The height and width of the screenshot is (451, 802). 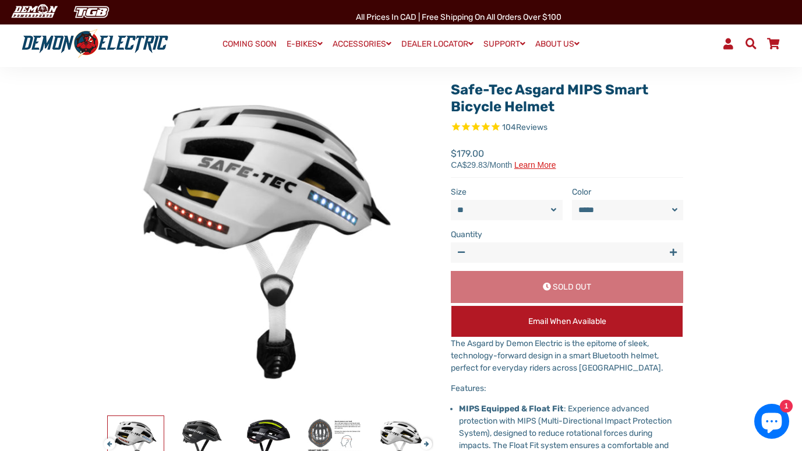 What do you see at coordinates (459, 17) in the screenshot?
I see `span: All Prices in CAD | Free shipping on all orders over $100` at bounding box center [459, 17].